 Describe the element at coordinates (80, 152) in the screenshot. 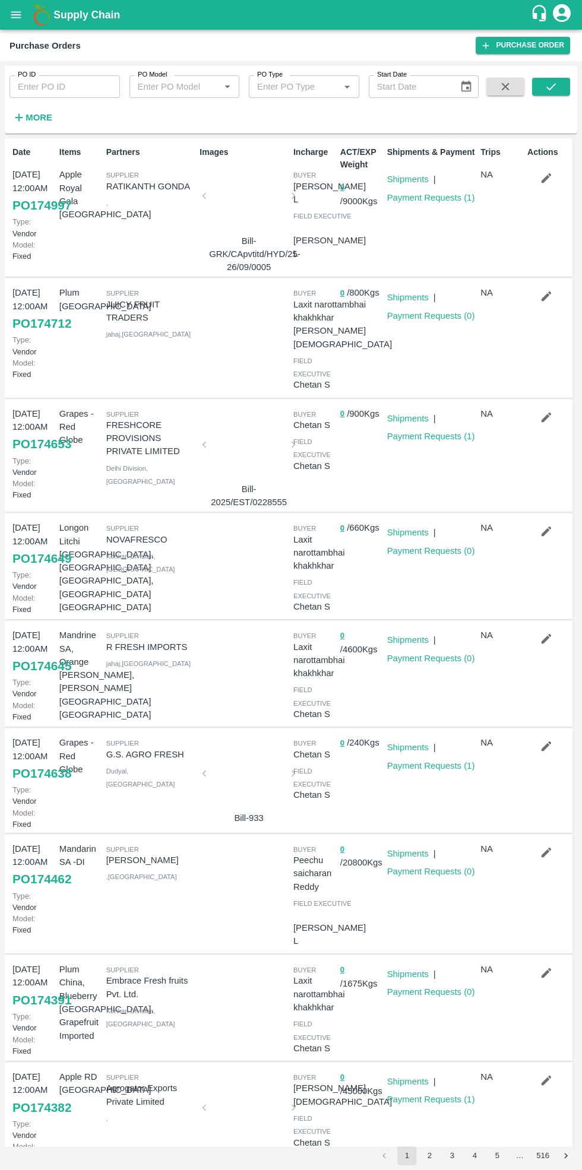

I see `p: Items` at that location.